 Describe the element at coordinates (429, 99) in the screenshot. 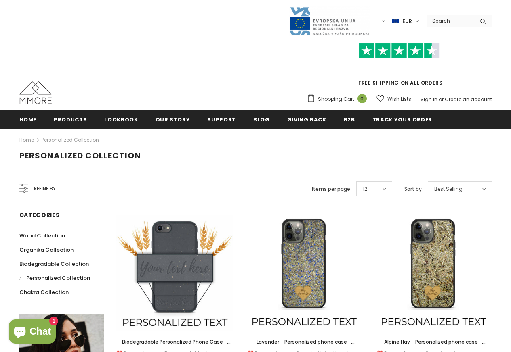

I see `a: Sign In` at that location.